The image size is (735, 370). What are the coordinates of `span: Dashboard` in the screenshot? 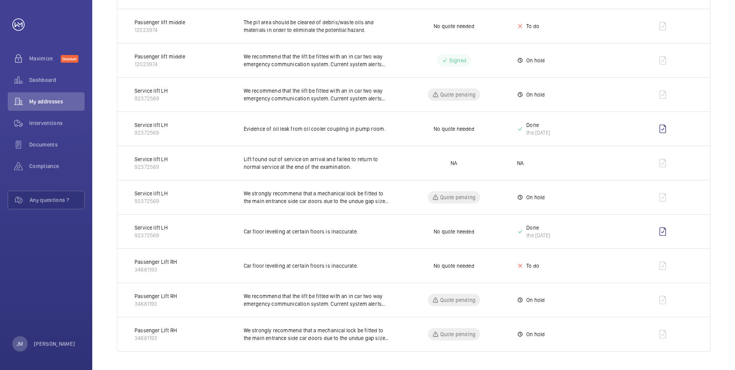 It's located at (57, 80).